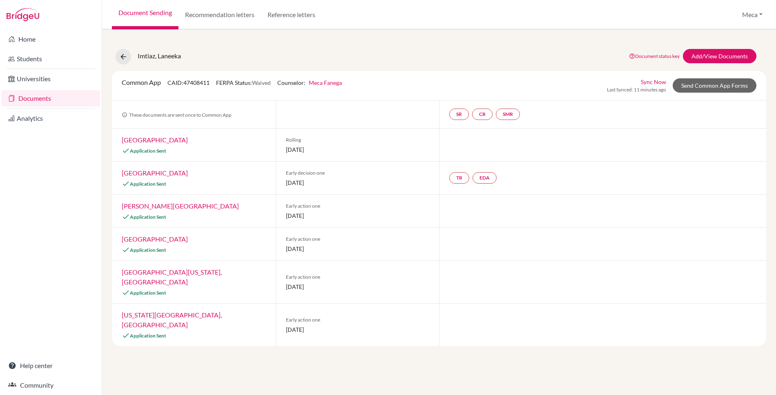  What do you see at coordinates (752, 15) in the screenshot?
I see `button: Meca` at bounding box center [752, 15].